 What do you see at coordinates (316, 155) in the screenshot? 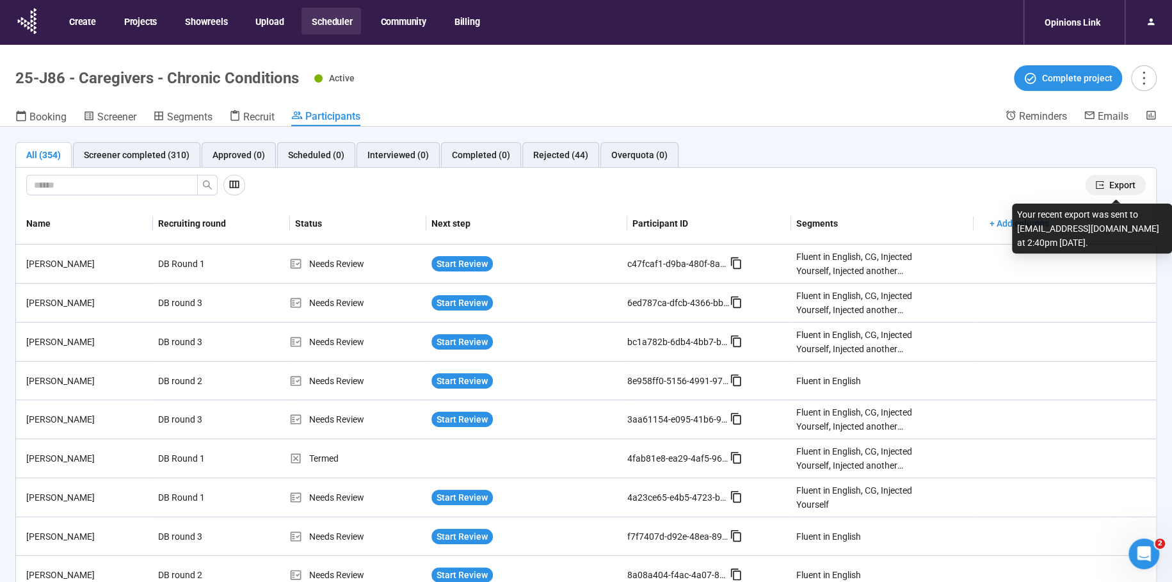
I see `div: Scheduled (0)` at bounding box center [316, 155].